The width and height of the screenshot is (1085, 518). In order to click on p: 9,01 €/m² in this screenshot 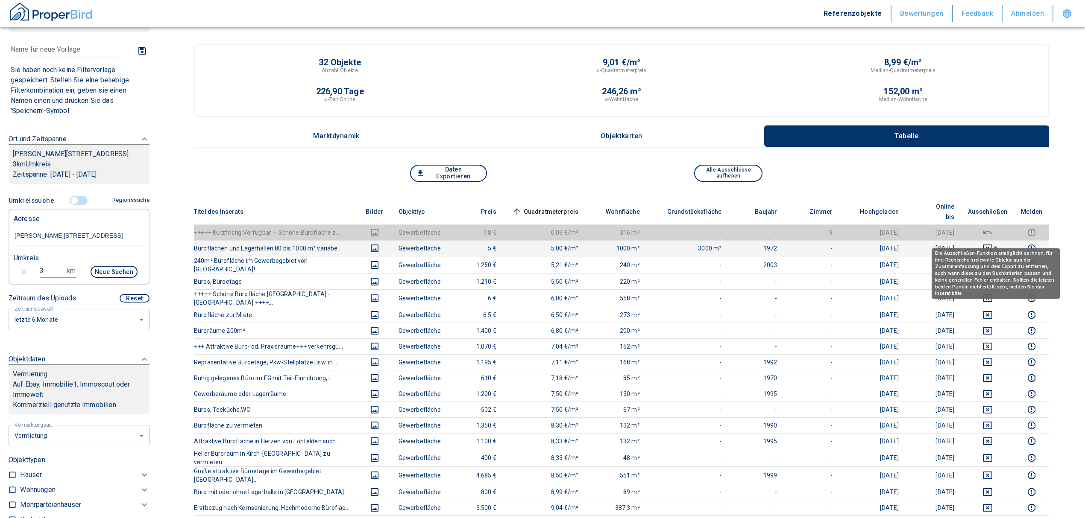, I will do `click(621, 62)`.